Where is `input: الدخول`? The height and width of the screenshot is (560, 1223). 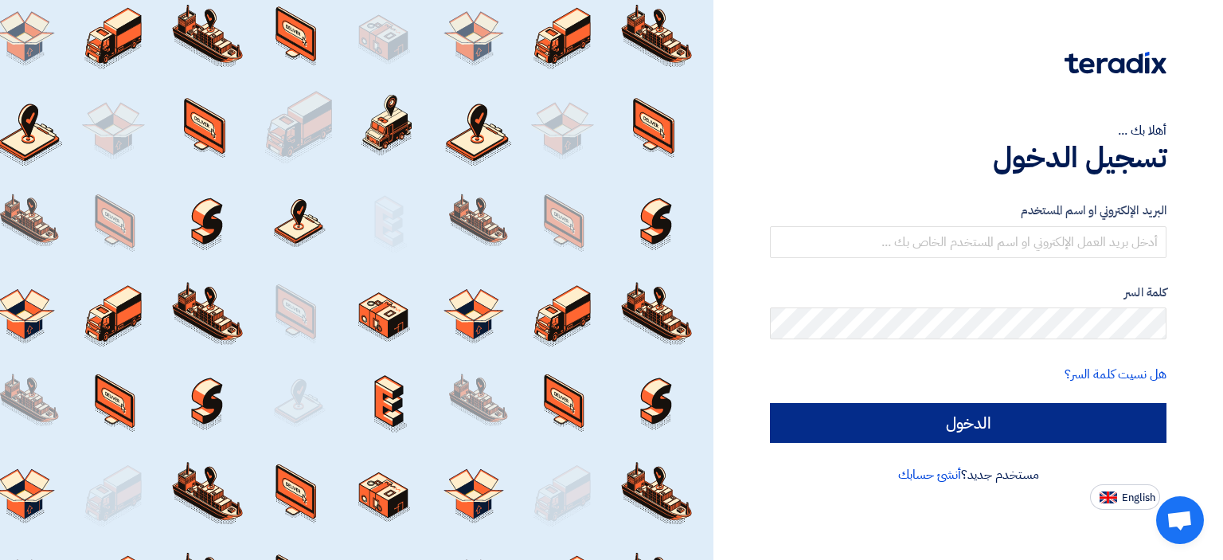
input: الدخول is located at coordinates (968, 423).